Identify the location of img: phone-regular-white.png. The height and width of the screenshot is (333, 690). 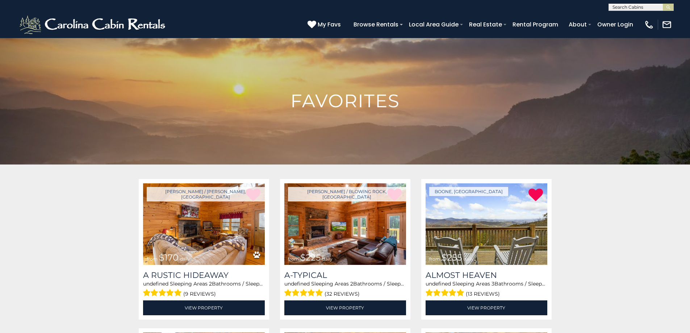
(649, 25).